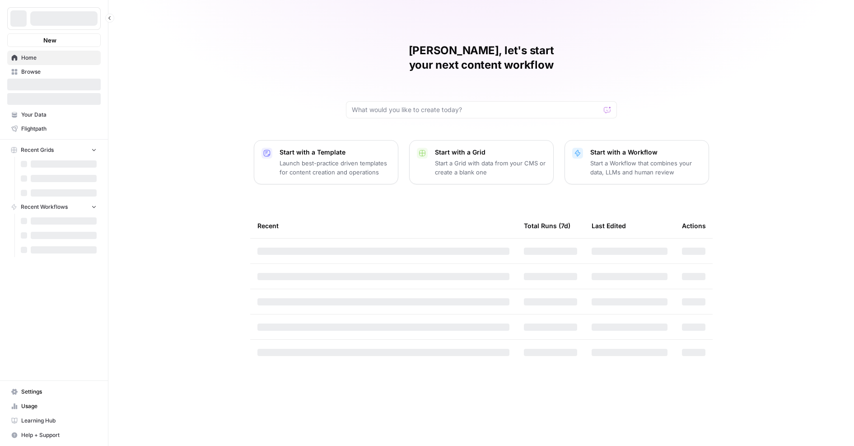 The image size is (854, 446). What do you see at coordinates (54, 420) in the screenshot?
I see `a: Learning Hub` at bounding box center [54, 420].